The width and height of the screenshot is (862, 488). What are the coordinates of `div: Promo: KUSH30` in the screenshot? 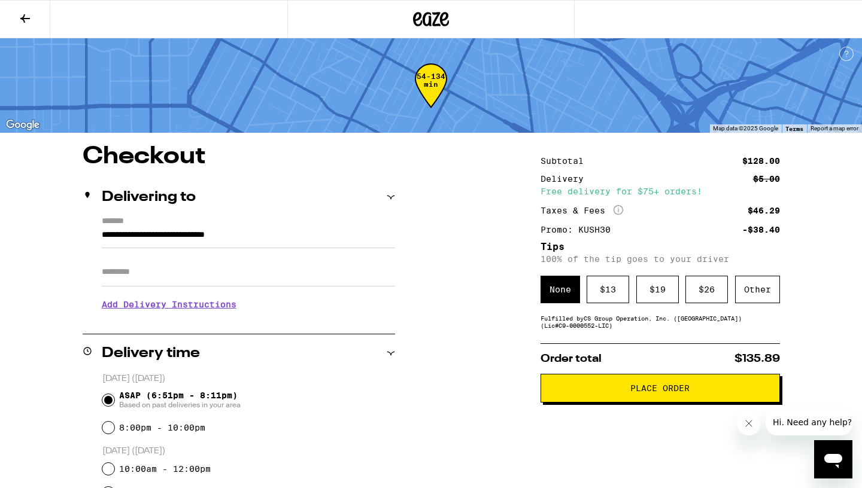 It's located at (579, 230).